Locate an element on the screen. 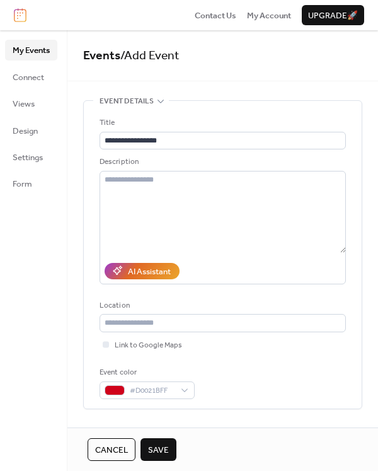 This screenshot has width=378, height=471. span: Save is located at coordinates (158, 450).